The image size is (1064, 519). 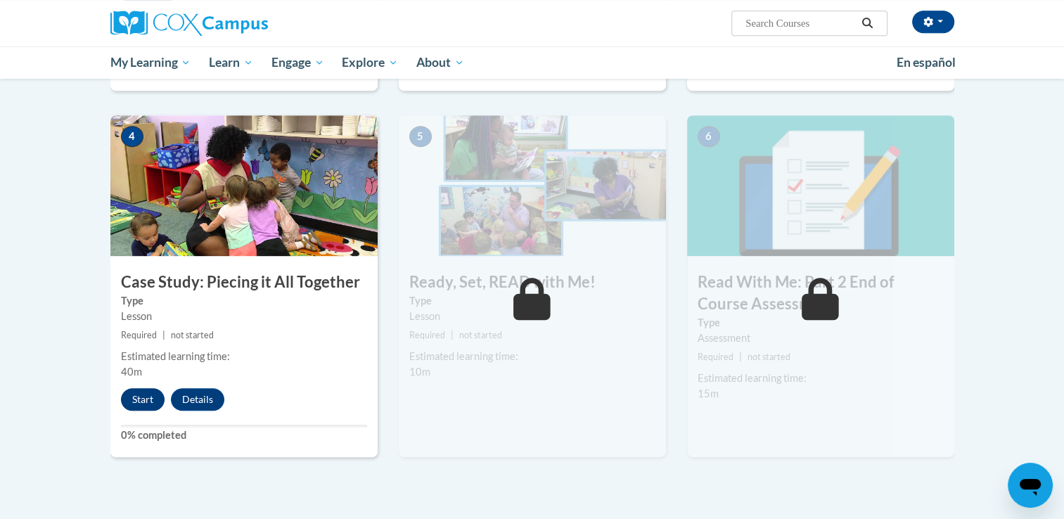 What do you see at coordinates (132, 136) in the screenshot?
I see `span: 4` at bounding box center [132, 136].